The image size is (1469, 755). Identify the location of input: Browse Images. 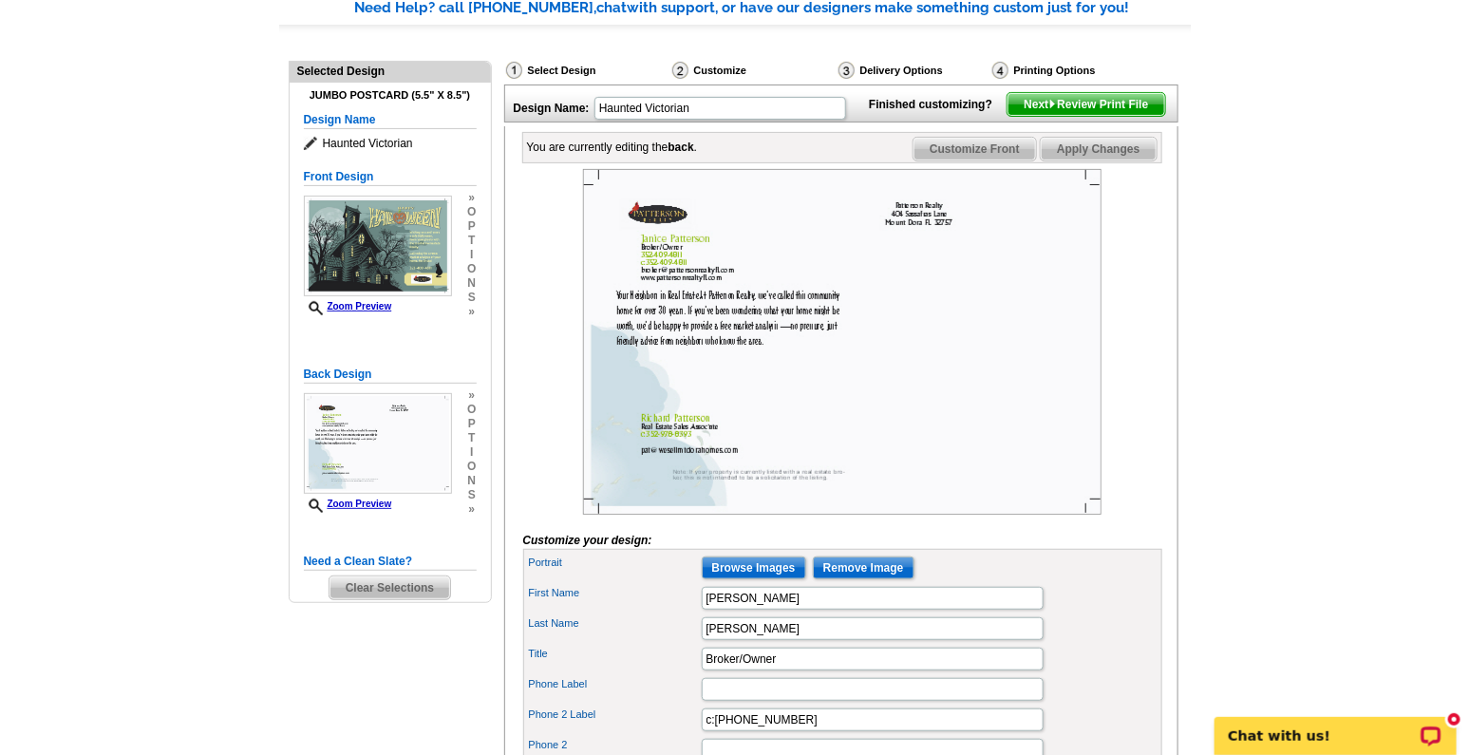
(754, 568).